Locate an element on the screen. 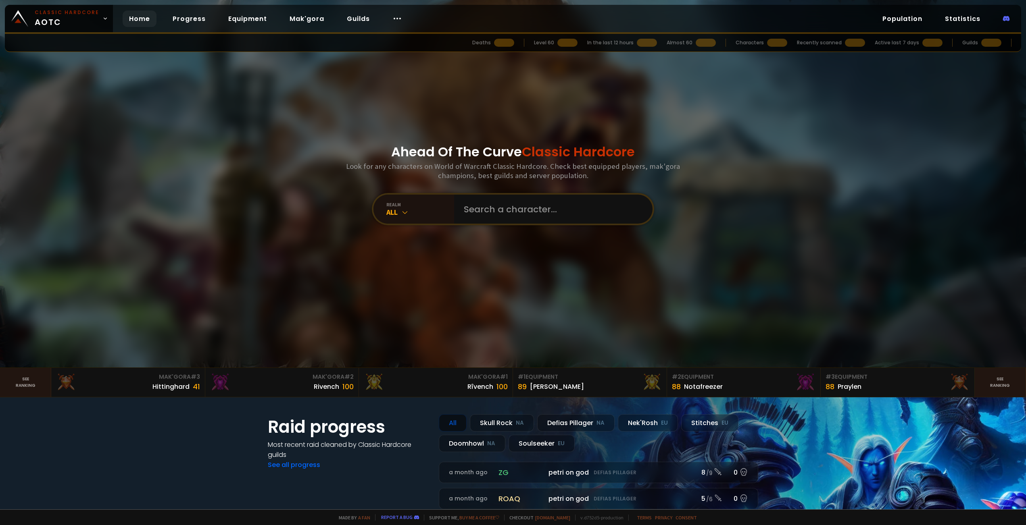  a: Consent is located at coordinates (686, 518).